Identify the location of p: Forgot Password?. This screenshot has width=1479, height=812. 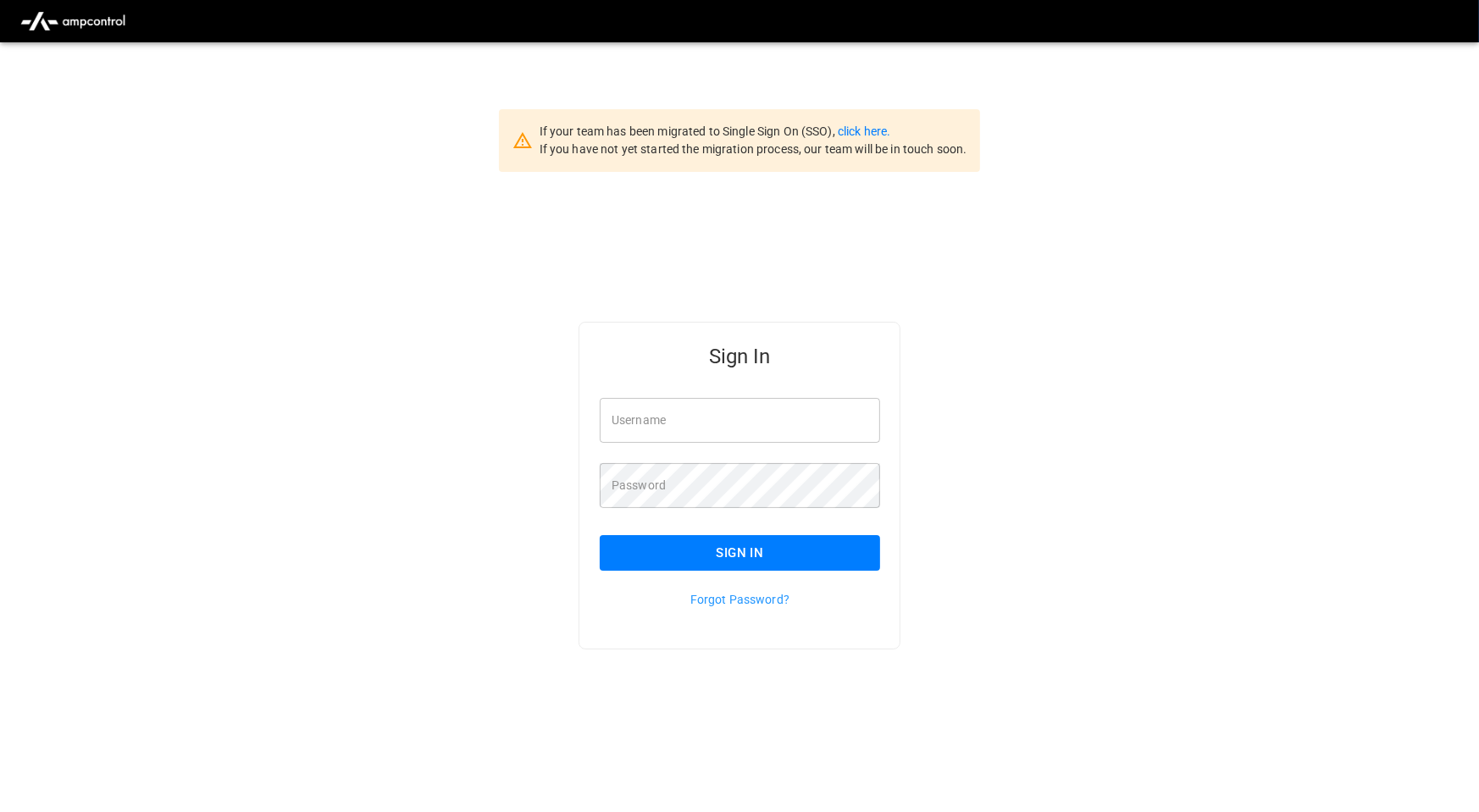
(740, 599).